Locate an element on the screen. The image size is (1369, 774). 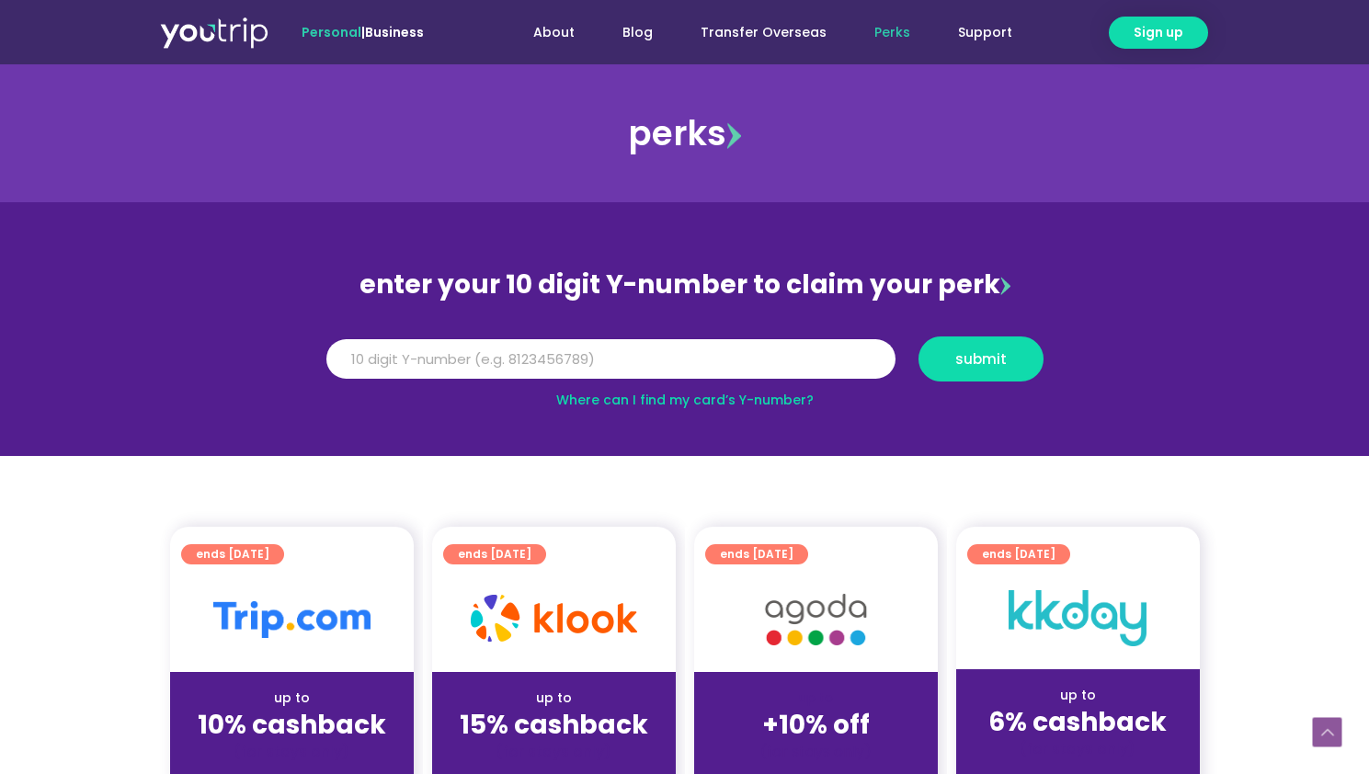
a: Perks is located at coordinates (892, 32).